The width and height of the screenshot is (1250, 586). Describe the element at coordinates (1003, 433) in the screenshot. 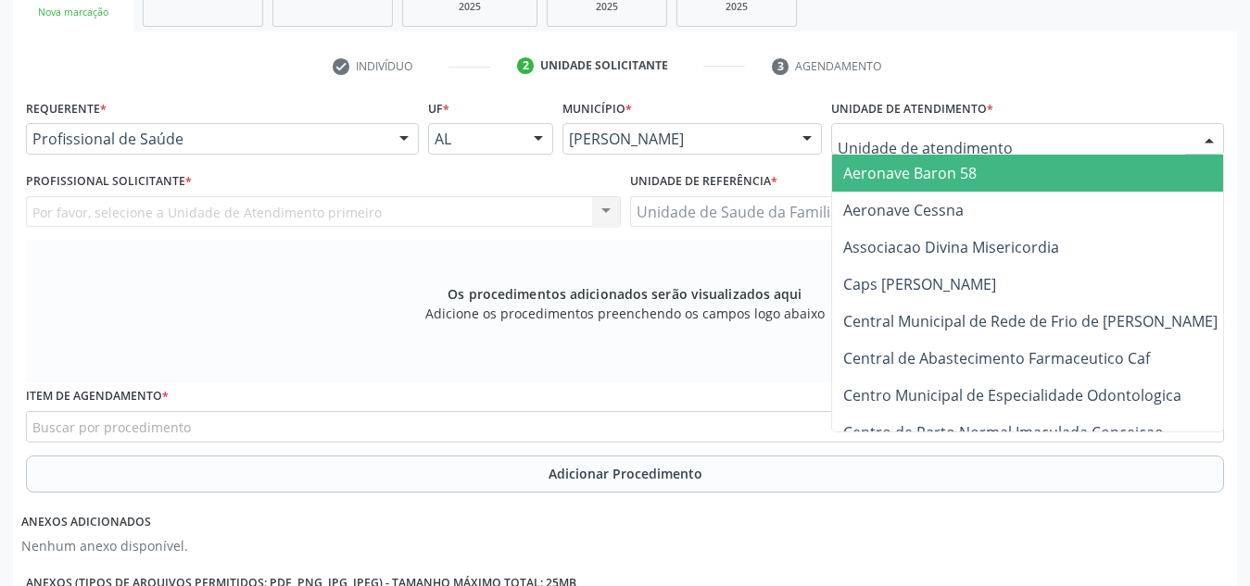

I see `span: Centro de Parto Normal Imaculada Conceicao` at that location.